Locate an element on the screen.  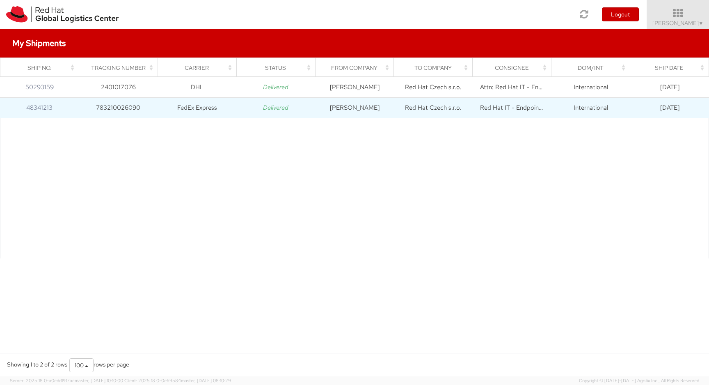
img: rh-logistics-00dfa346123c4ec078e1.svg is located at coordinates (62, 14).